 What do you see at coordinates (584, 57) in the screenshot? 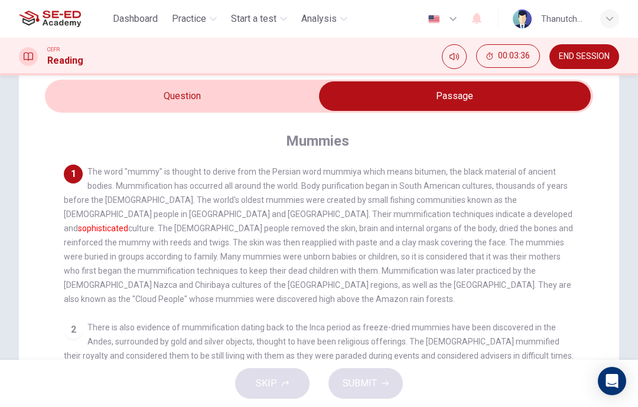
I see `button: END SESSION` at bounding box center [584, 57].